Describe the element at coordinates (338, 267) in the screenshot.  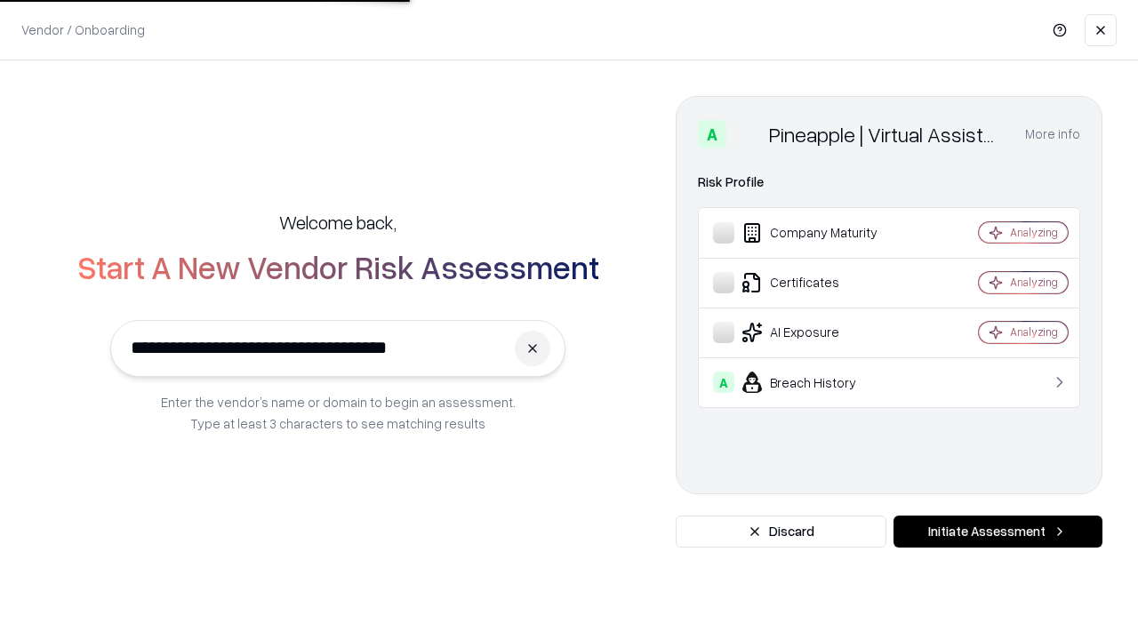
I see `h2: Start A New Vendor Risk Assessment` at that location.